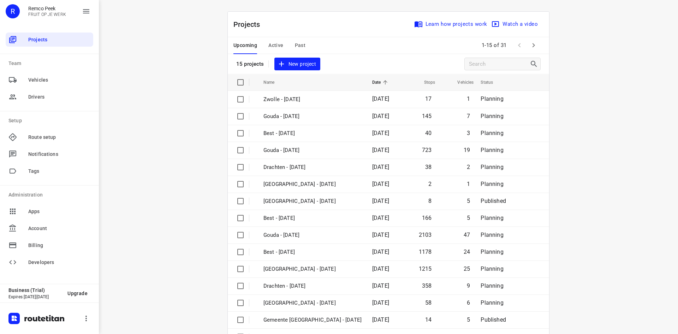 The width and height of the screenshot is (678, 334). Describe the element at coordinates (49, 97) in the screenshot. I see `div: Drivers` at that location.